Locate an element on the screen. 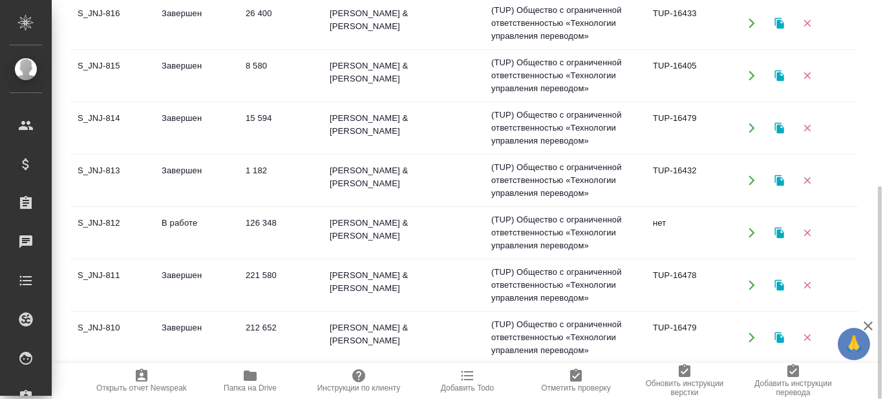 The image size is (883, 399). button: Открыть отчет Newspeak is located at coordinates (142, 381).